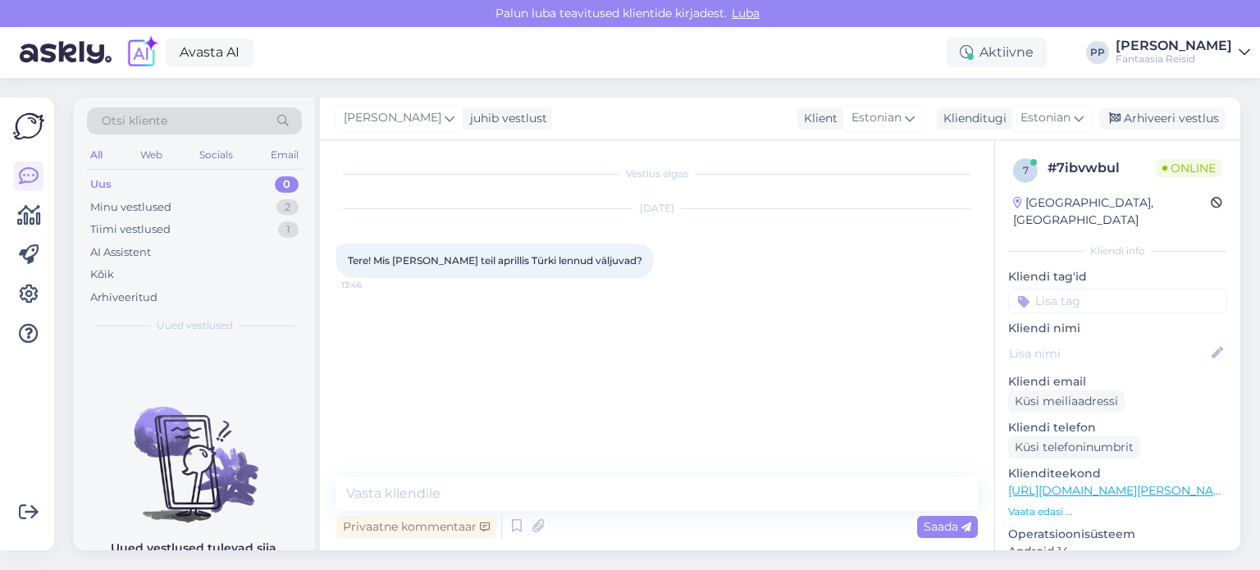 The width and height of the screenshot is (1260, 570). What do you see at coordinates (194, 451) in the screenshot?
I see `img: No chats` at bounding box center [194, 451].